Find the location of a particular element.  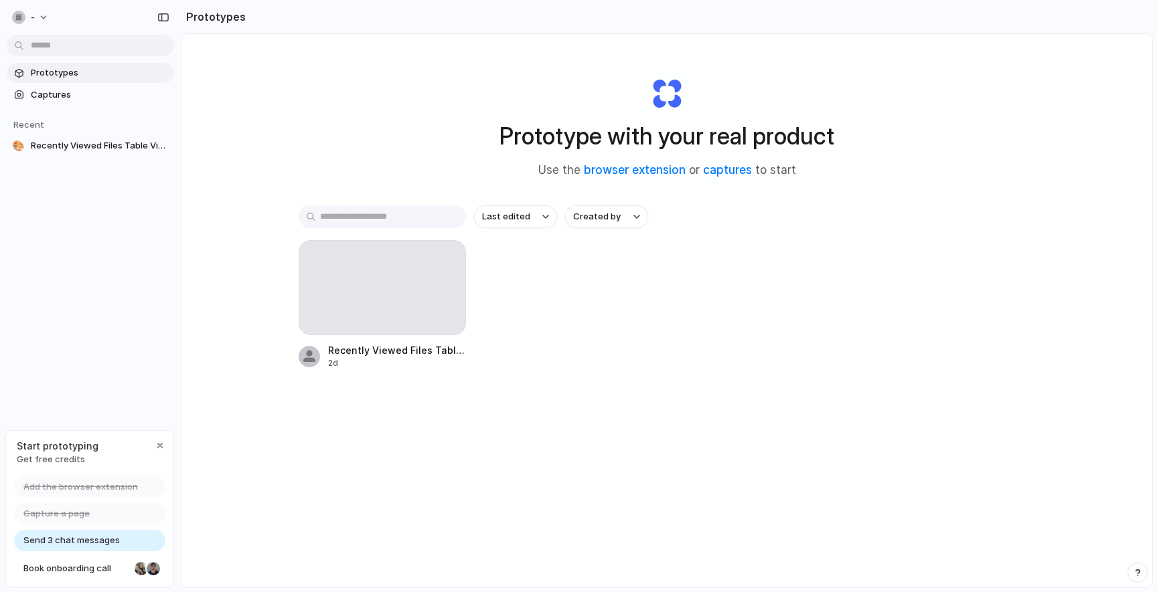

span: Use the or to start is located at coordinates (667, 171).